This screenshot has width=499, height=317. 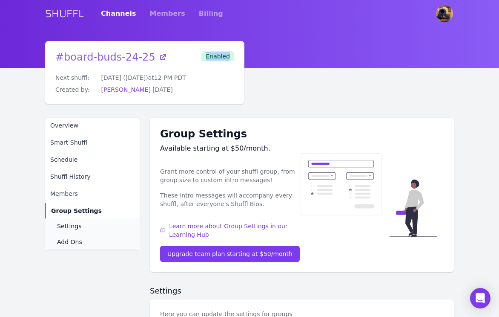 What do you see at coordinates (92, 125) in the screenshot?
I see `a: Overview` at bounding box center [92, 125].